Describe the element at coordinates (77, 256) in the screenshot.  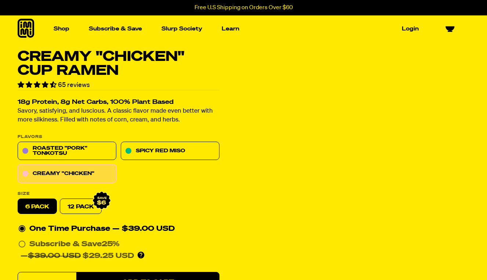
I see `div: — $29.25 USD` at that location.